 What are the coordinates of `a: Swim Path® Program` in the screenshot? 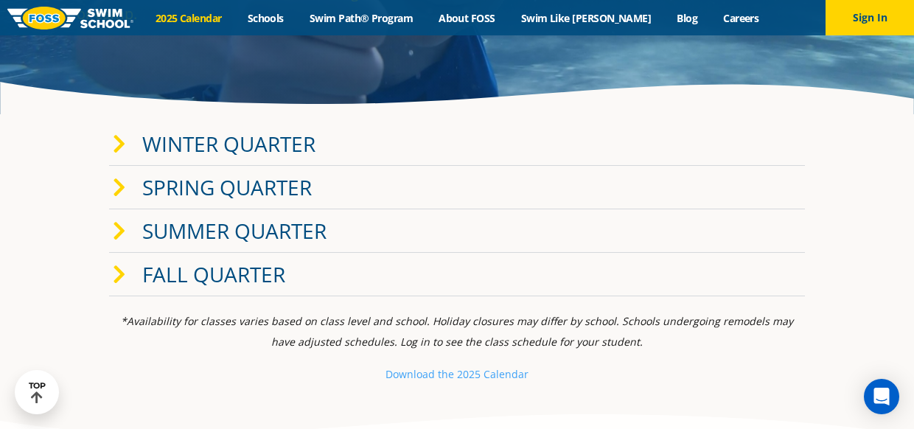 It's located at (361, 18).